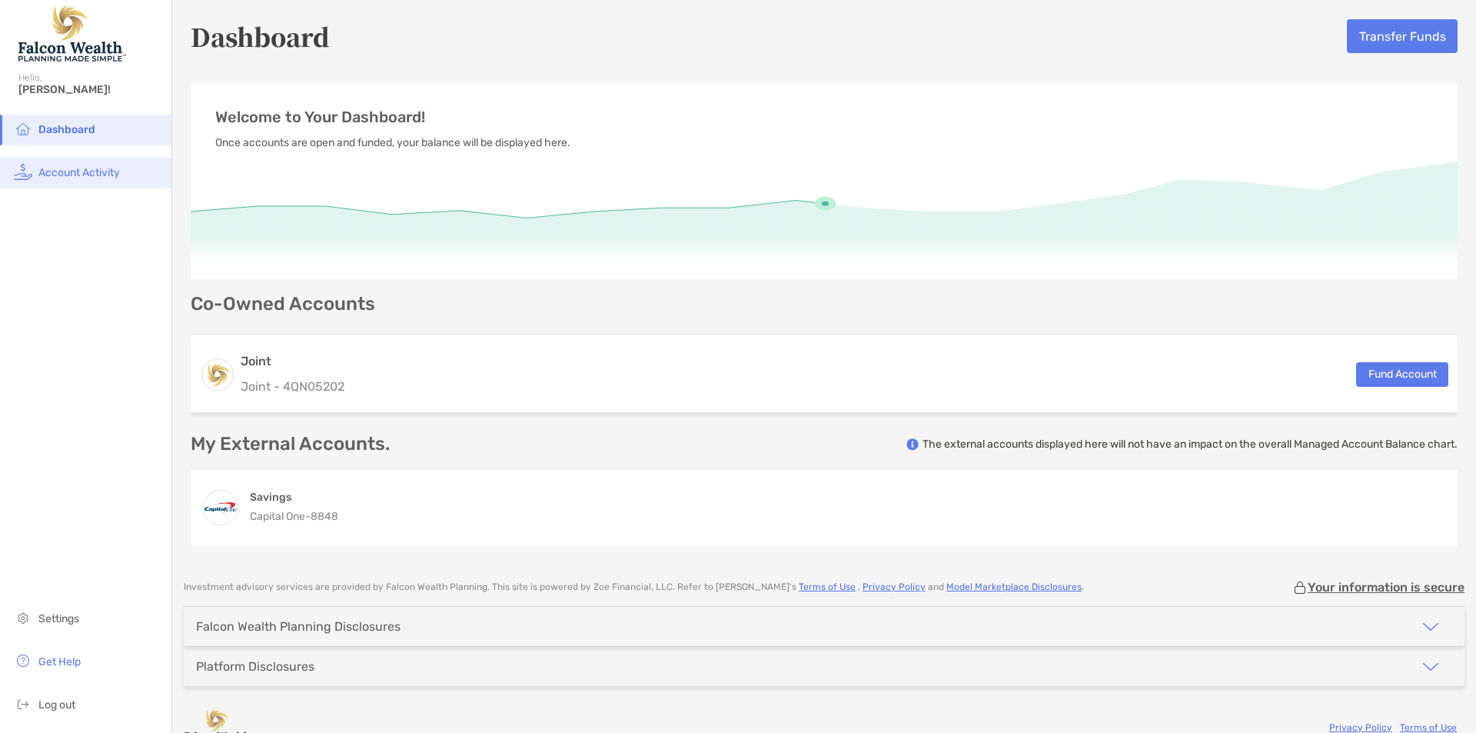  What do you see at coordinates (324, 516) in the screenshot?
I see `span: 8848` at bounding box center [324, 516].